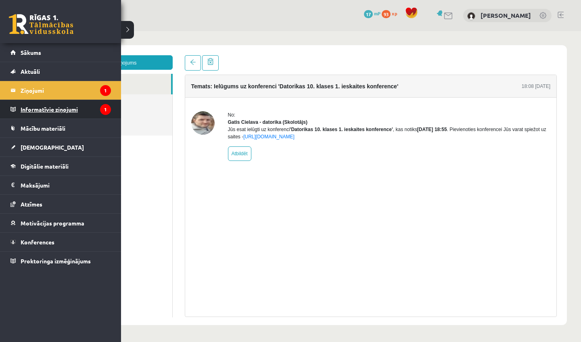  I want to click on a: Ienākošie, so click(82, 53).